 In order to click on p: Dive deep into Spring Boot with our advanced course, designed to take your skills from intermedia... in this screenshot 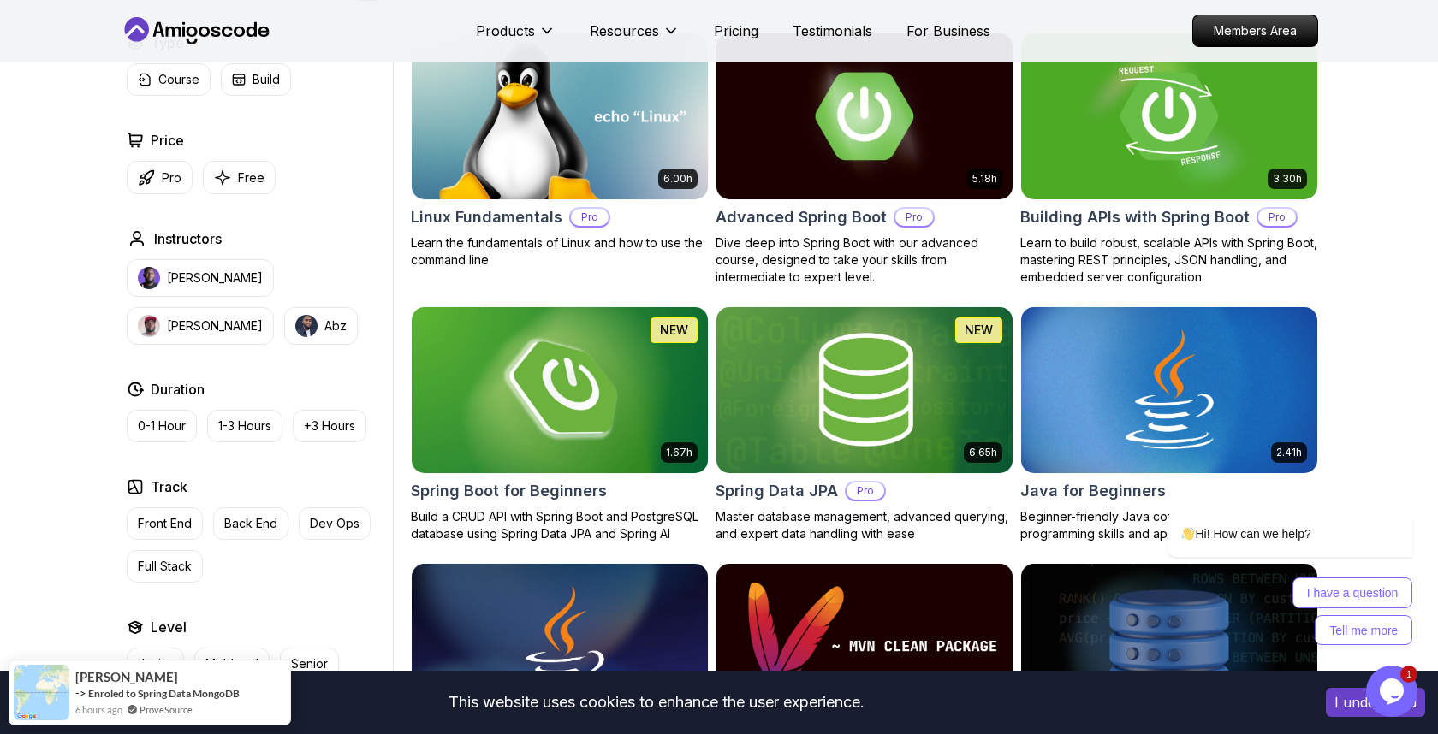, I will do `click(864, 260)`.